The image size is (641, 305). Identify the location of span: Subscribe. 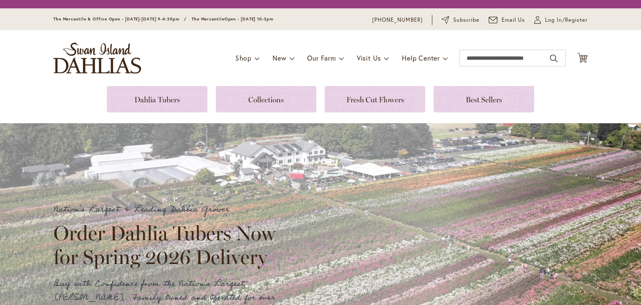
(466, 20).